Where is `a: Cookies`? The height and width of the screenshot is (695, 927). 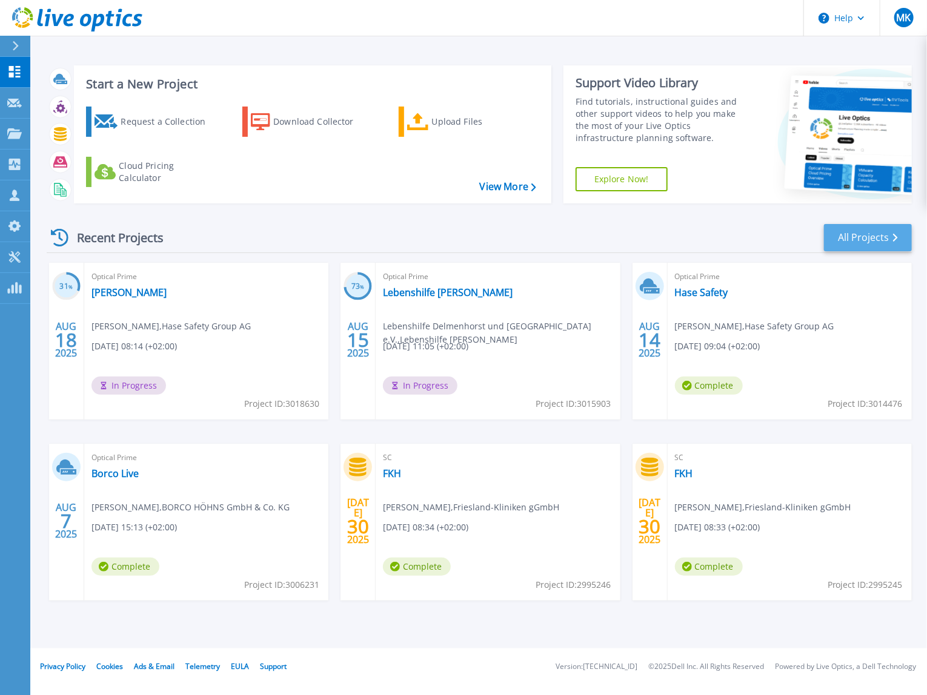
a: Cookies is located at coordinates (110, 666).